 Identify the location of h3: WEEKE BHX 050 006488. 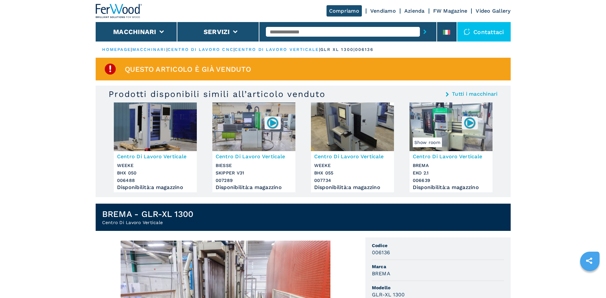
(155, 173).